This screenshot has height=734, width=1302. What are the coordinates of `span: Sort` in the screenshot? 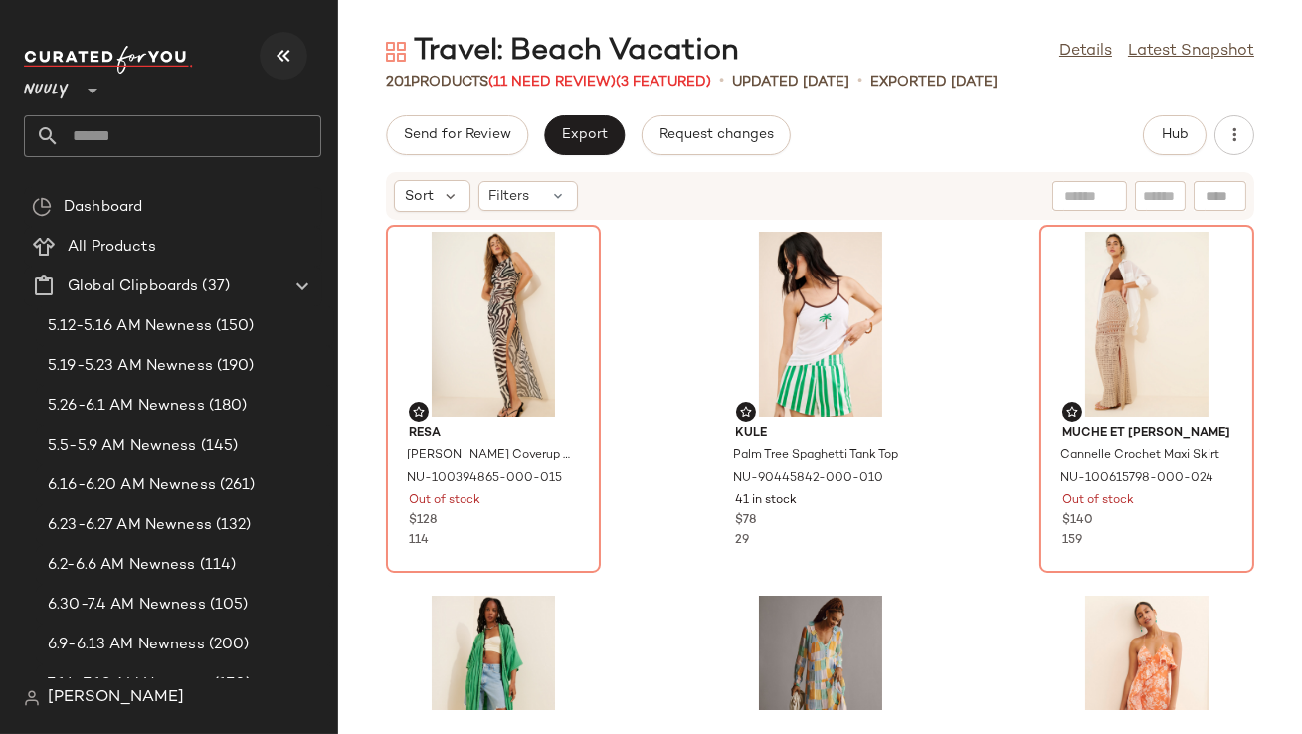 It's located at (419, 196).